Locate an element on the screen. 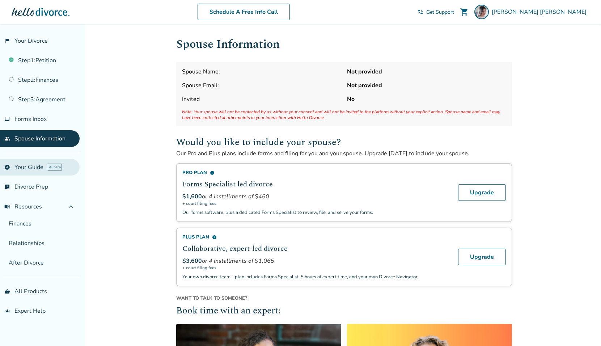 The image size is (601, 346). div: or 4 installments of $1,065 is located at coordinates (316, 261).